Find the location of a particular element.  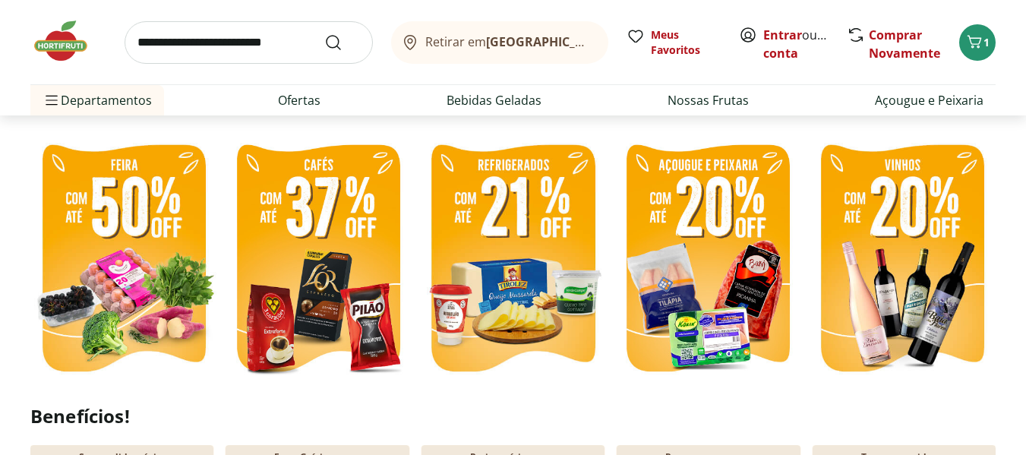

input: search is located at coordinates (248, 43).